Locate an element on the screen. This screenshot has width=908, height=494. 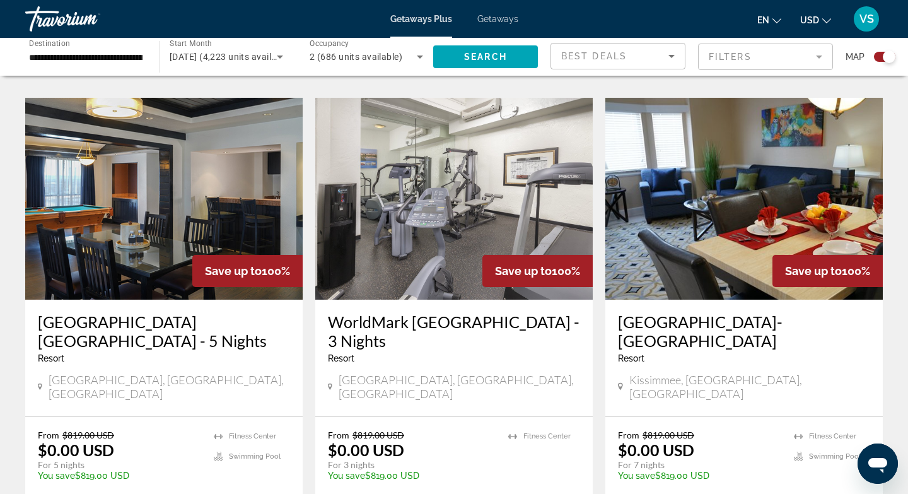
span: en is located at coordinates (763, 20).